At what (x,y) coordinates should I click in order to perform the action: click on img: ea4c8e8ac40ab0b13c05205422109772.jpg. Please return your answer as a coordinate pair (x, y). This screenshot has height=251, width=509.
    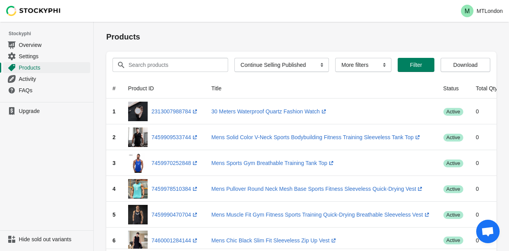
    Looking at the image, I should click on (138, 189).